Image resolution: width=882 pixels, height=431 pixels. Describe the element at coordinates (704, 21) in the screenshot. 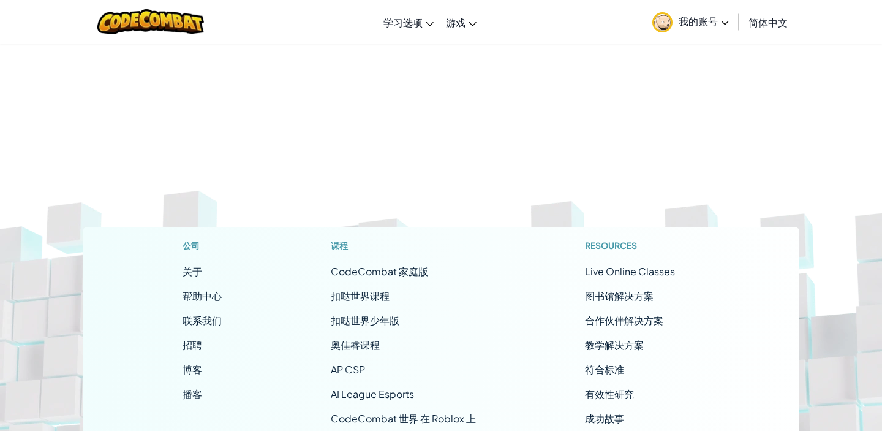

I see `span: 我的账号` at that location.